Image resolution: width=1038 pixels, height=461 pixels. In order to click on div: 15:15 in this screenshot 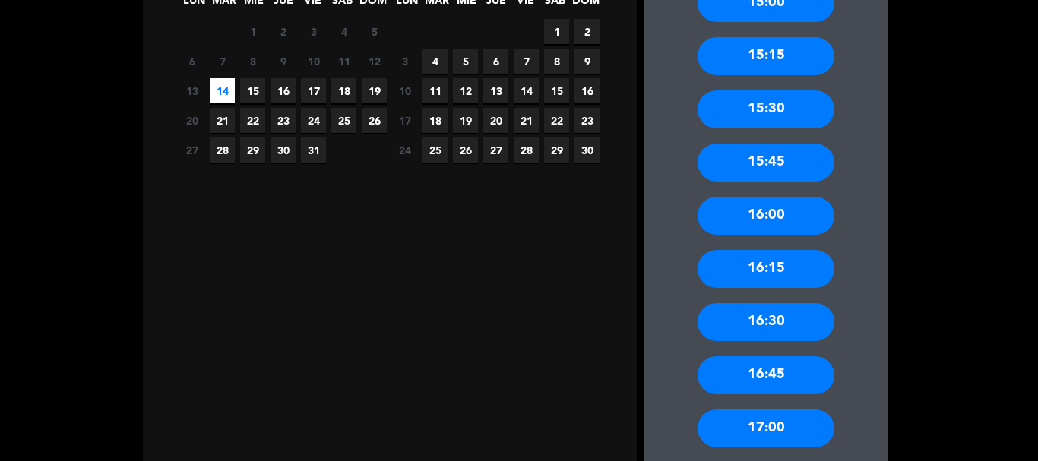, I will do `click(766, 56)`.